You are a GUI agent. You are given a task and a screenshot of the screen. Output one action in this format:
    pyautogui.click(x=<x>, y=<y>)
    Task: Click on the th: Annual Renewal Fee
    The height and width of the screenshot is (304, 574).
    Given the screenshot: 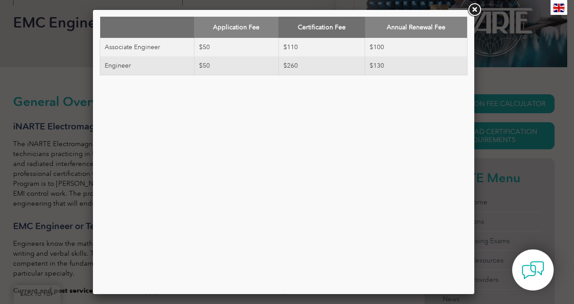 What is the action you would take?
    pyautogui.click(x=416, y=27)
    